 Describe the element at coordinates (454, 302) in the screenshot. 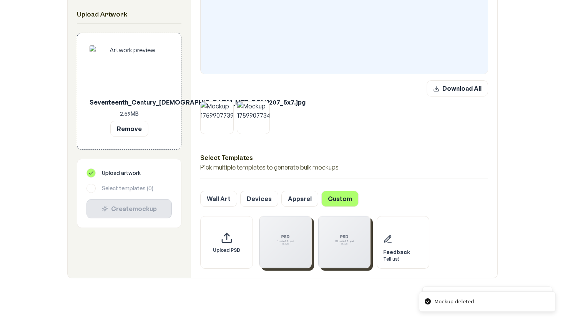

I see `div: Mockup deleted` at that location.